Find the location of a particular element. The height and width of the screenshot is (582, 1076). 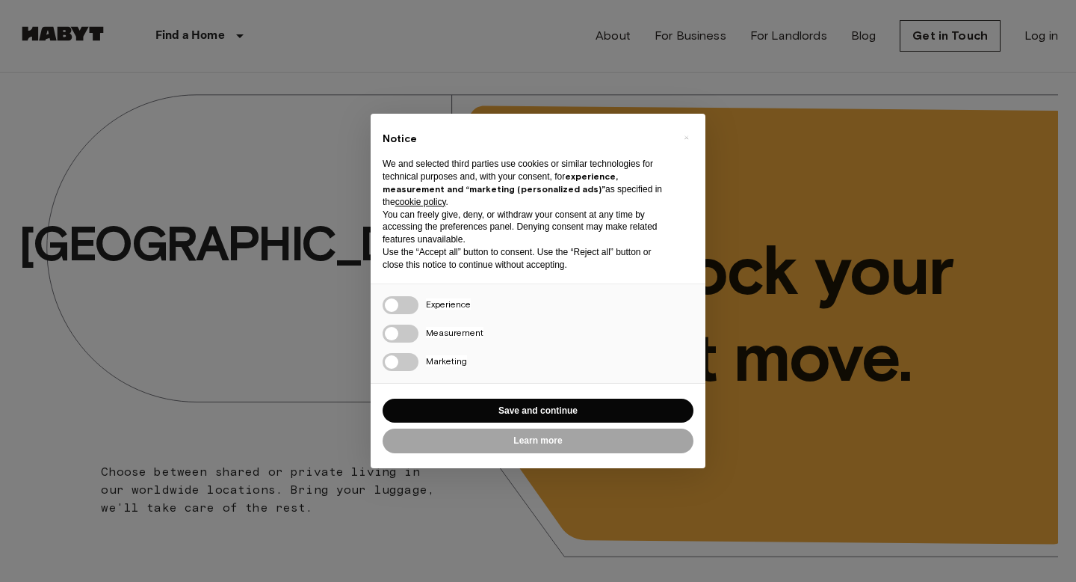

strong: experience, measurement and “marketing (personalized ads)” is located at coordinates (500, 182).